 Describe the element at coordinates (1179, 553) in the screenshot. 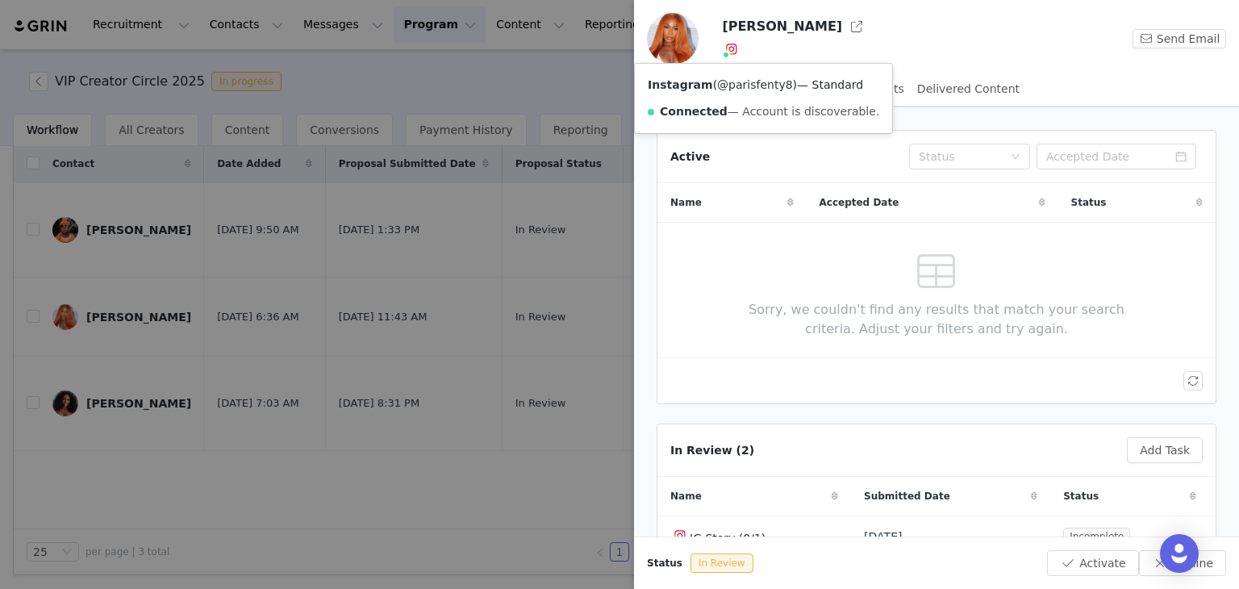

I see `div: Open Intercom Messenger` at that location.